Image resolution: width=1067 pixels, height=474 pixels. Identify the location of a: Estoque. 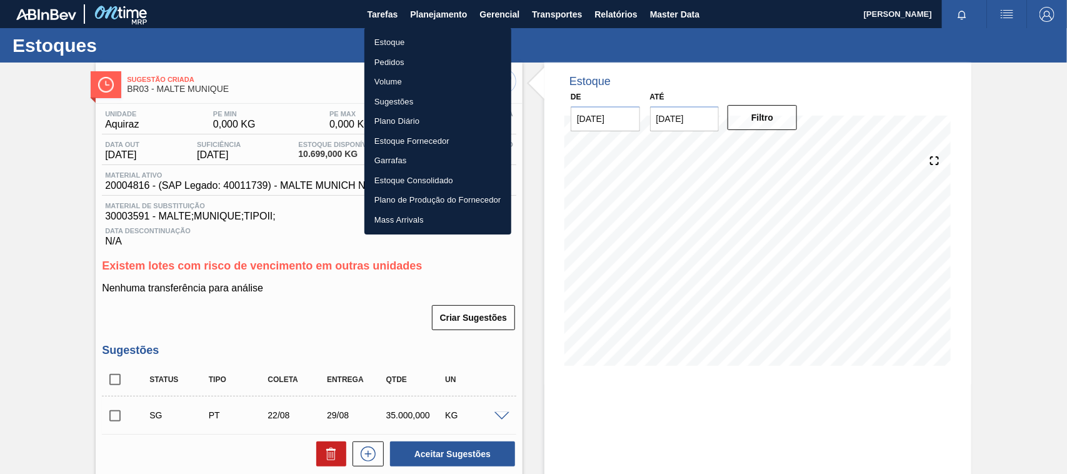
(438, 43).